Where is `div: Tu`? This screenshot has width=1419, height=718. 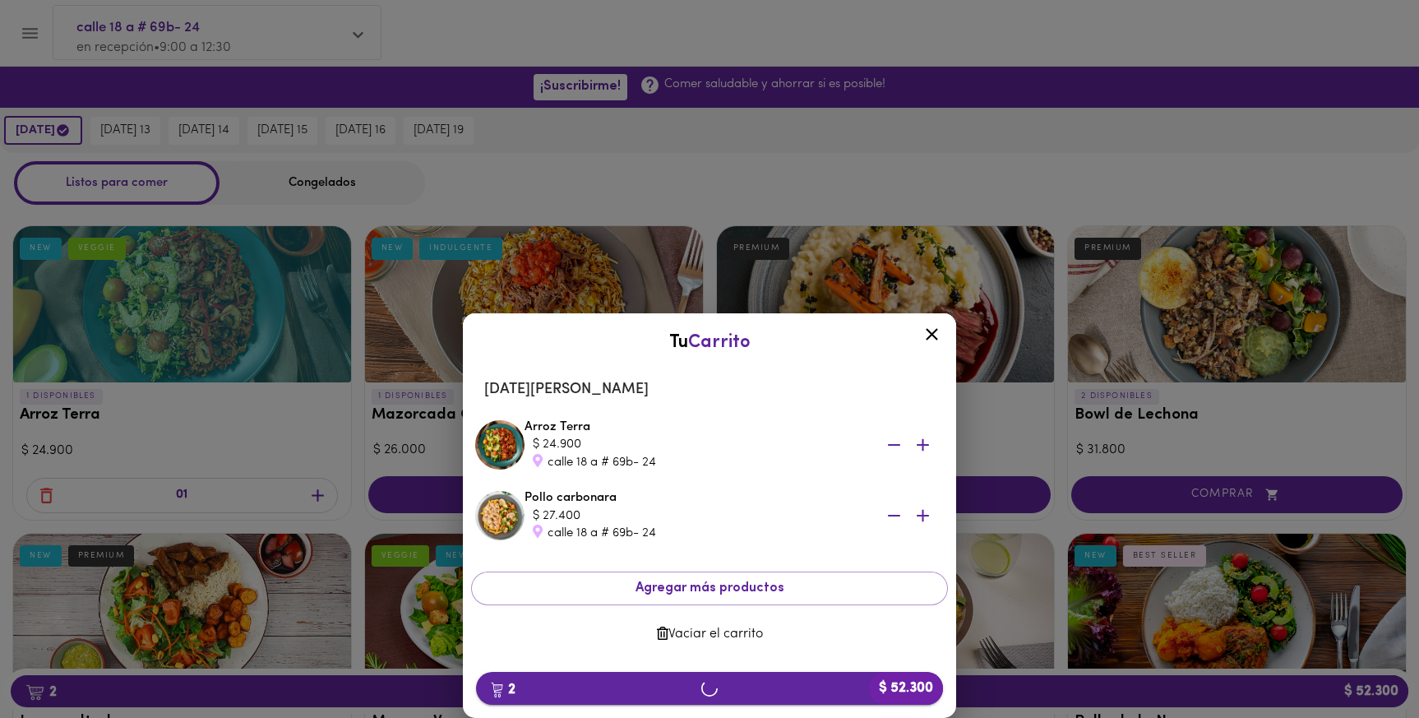
div: Tu is located at coordinates (710, 342).